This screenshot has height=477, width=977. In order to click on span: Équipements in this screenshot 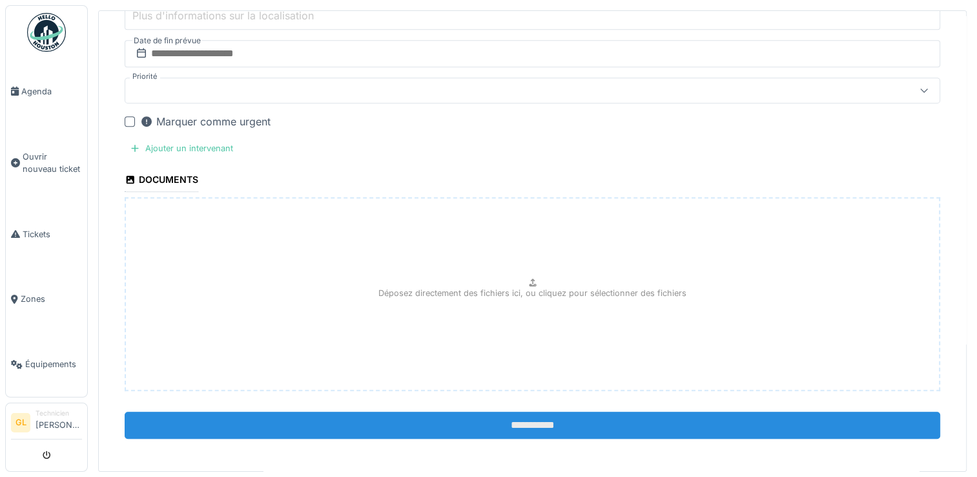, I will do `click(54, 364)`.